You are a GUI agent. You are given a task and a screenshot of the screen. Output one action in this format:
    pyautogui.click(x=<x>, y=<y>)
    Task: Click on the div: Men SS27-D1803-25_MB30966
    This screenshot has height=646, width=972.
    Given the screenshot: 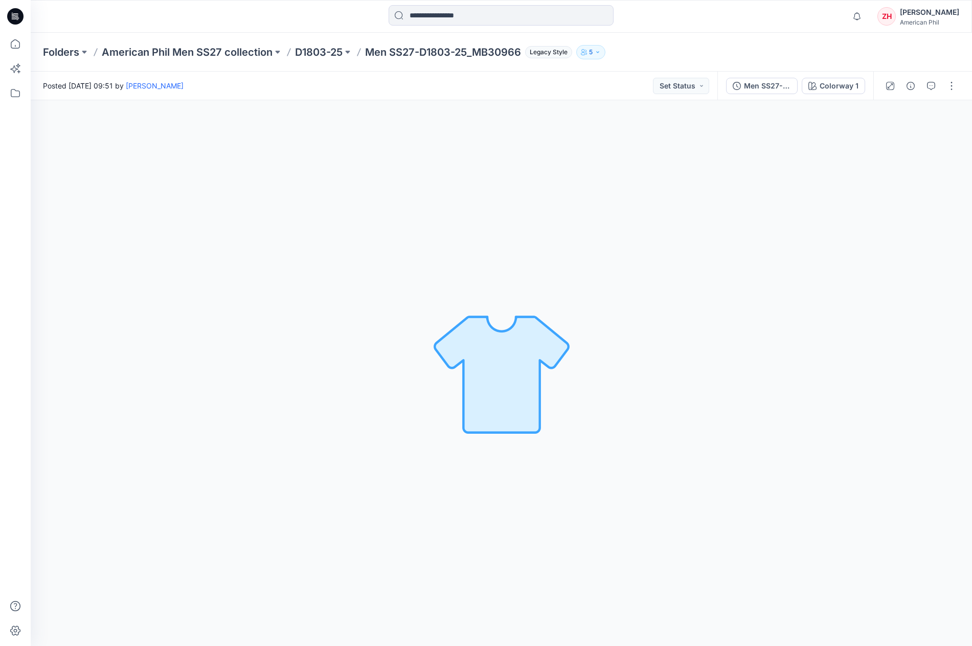 What is the action you would take?
    pyautogui.click(x=768, y=86)
    